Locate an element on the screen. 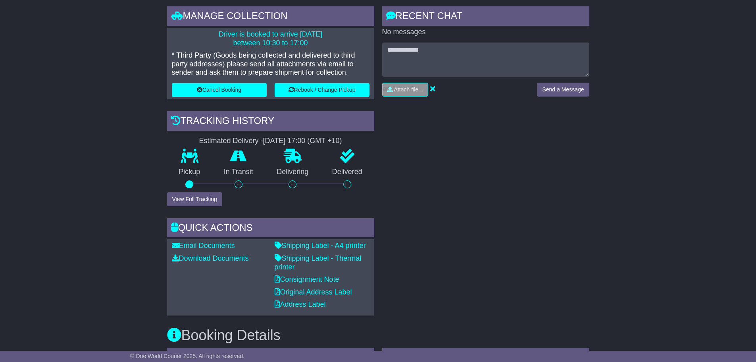 This screenshot has height=362, width=756. div: Quick Actions is located at coordinates (271, 229).